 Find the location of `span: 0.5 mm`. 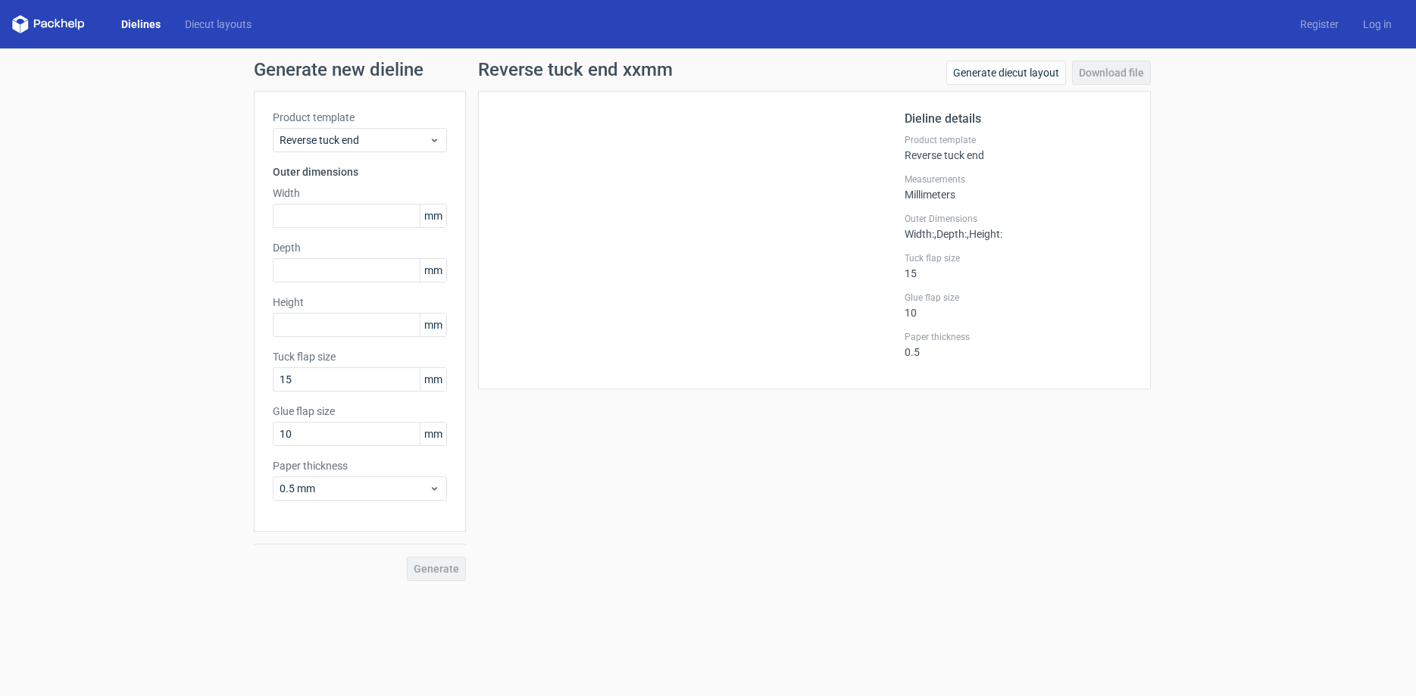

span: 0.5 mm is located at coordinates (354, 489).